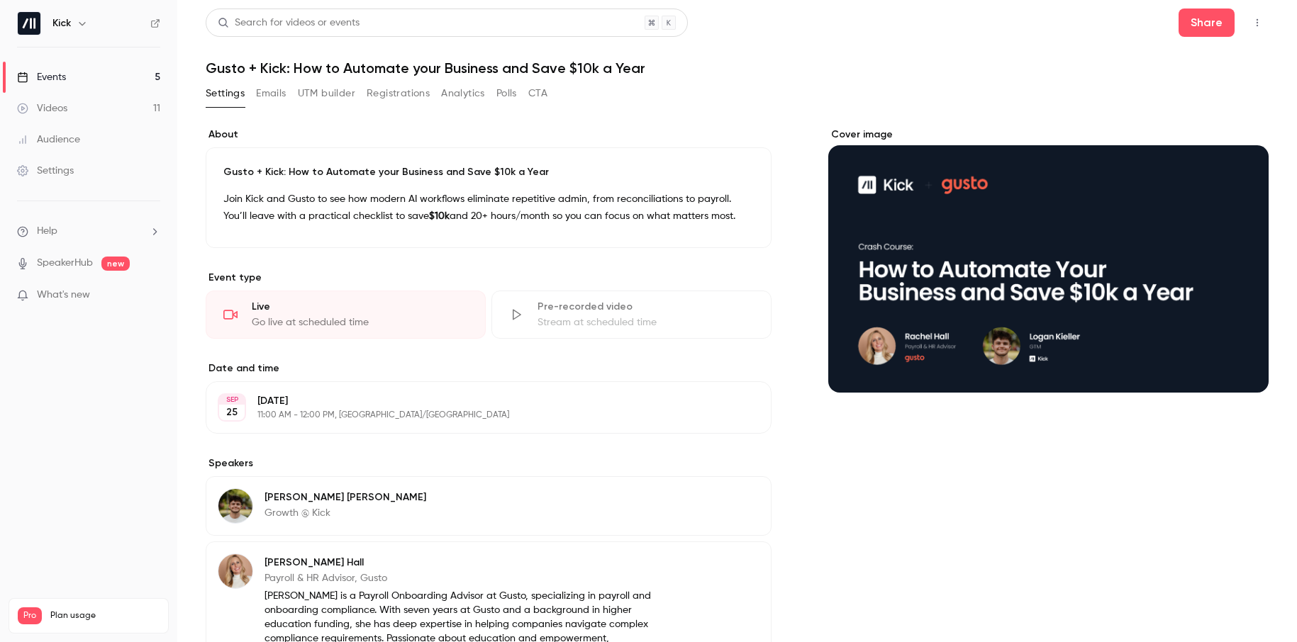  Describe the element at coordinates (1048, 260) in the screenshot. I see `section: Cover image` at that location.